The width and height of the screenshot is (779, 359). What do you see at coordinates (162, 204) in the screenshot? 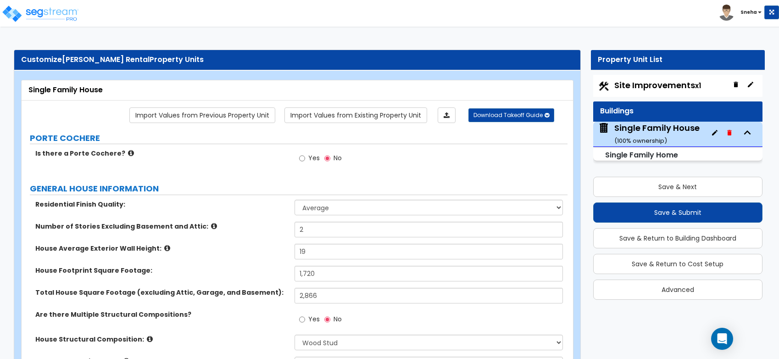
I see `label: Residential Finish Quality:` at bounding box center [162, 204].